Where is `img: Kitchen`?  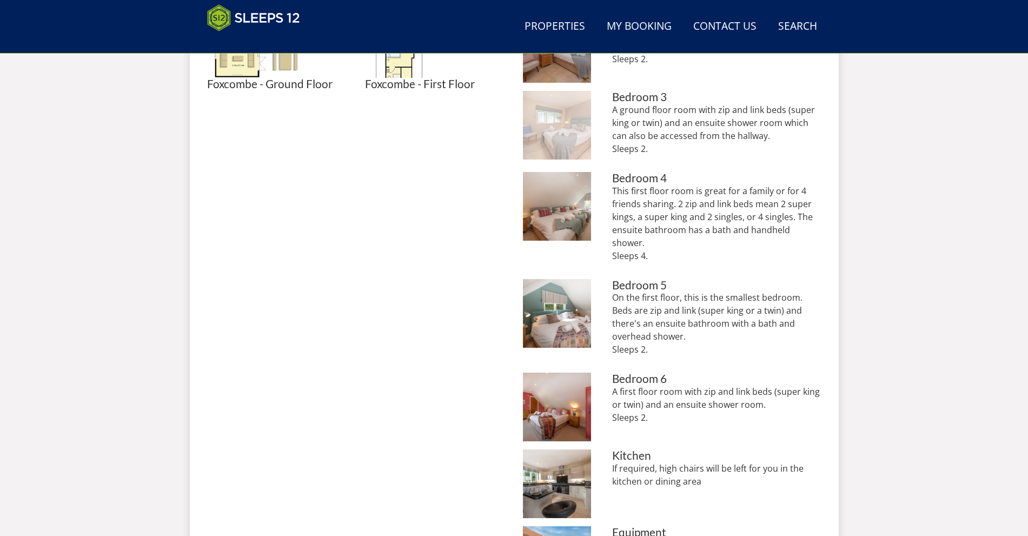 img: Kitchen is located at coordinates (557, 483).